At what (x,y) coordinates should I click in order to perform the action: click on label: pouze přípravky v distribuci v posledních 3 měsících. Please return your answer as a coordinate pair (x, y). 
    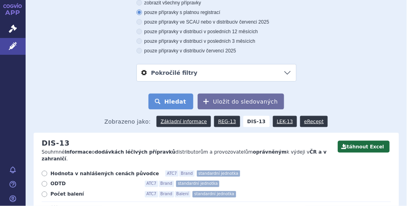
    Looking at the image, I should click on (216, 41).